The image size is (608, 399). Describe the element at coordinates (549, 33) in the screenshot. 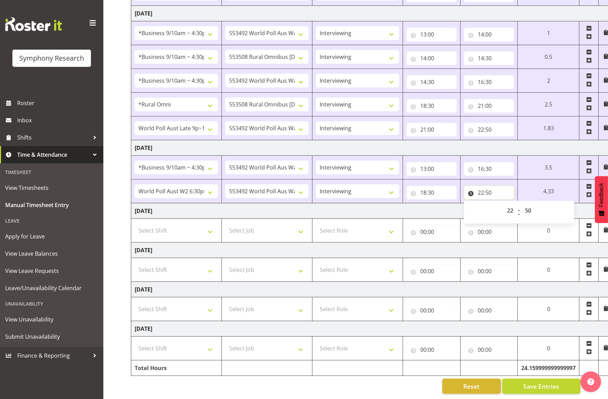

I see `td: 1` at that location.